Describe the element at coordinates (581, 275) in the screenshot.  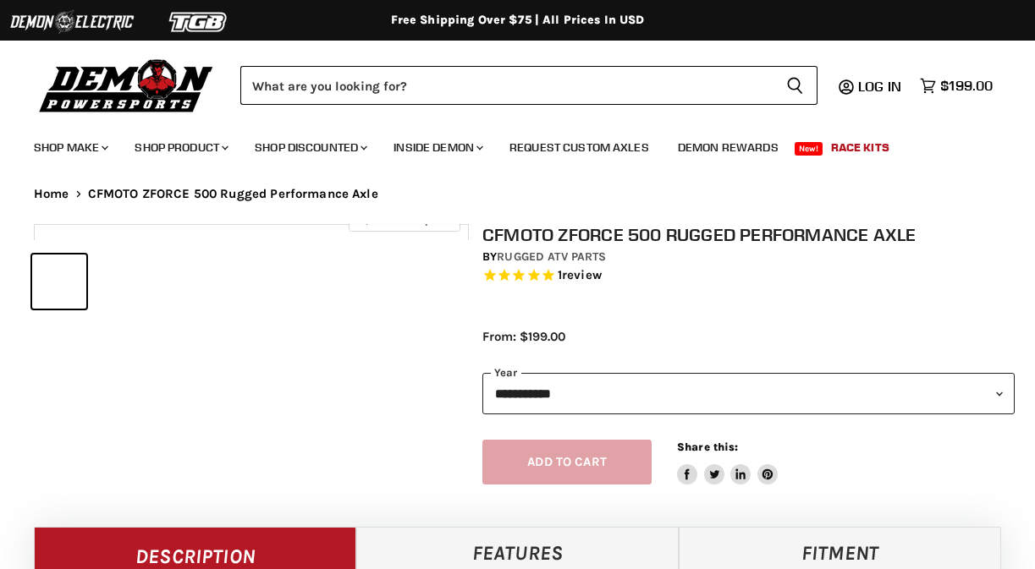
I see `span: review` at that location.